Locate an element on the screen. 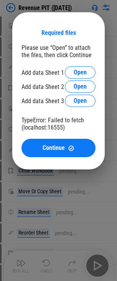  div: Add data Sheet 3 is located at coordinates (43, 101).